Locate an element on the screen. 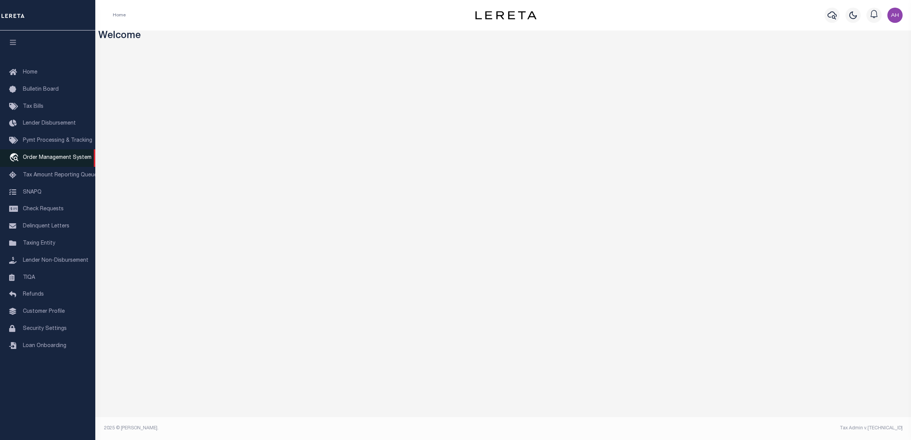  span: Lender Disbursement is located at coordinates (49, 124).